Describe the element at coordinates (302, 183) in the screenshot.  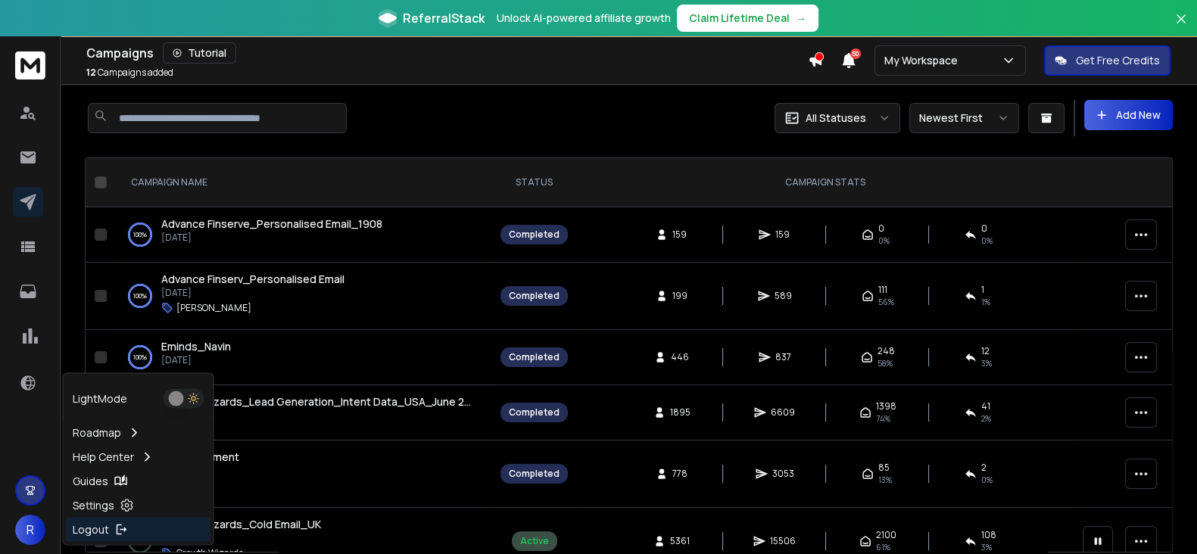
I see `th: CAMPAIGN NAME` at that location.